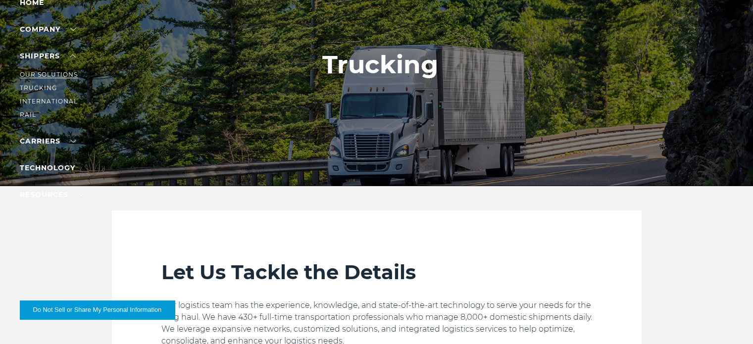 This screenshot has width=753, height=344. I want to click on a: Carriers, so click(48, 141).